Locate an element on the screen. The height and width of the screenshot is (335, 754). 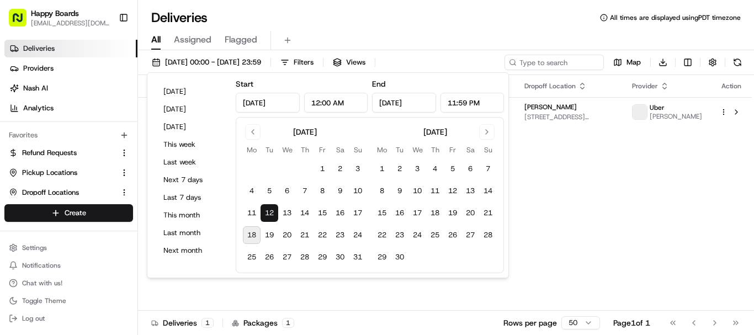
button: 11 is located at coordinates (252, 213).